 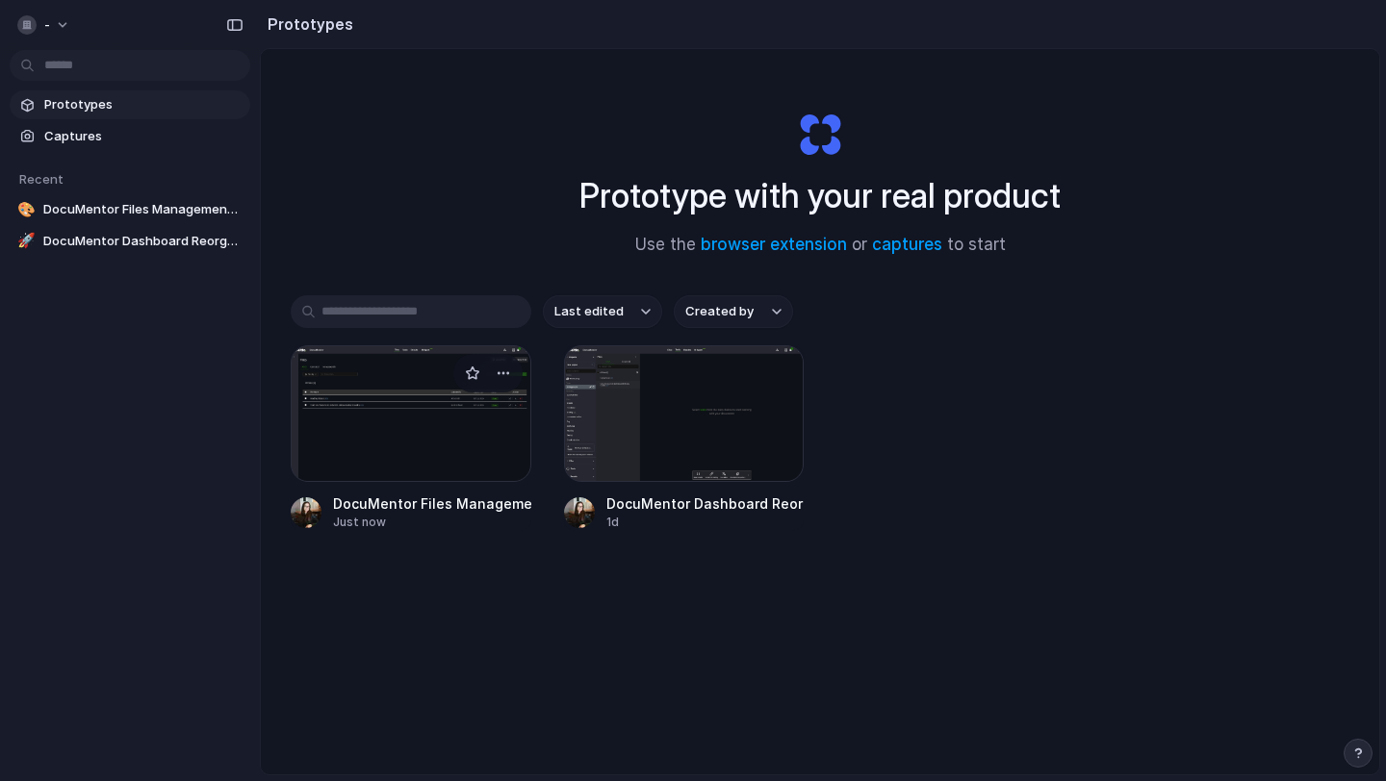 What do you see at coordinates (143, 137) in the screenshot?
I see `span: Captures` at bounding box center [143, 137].